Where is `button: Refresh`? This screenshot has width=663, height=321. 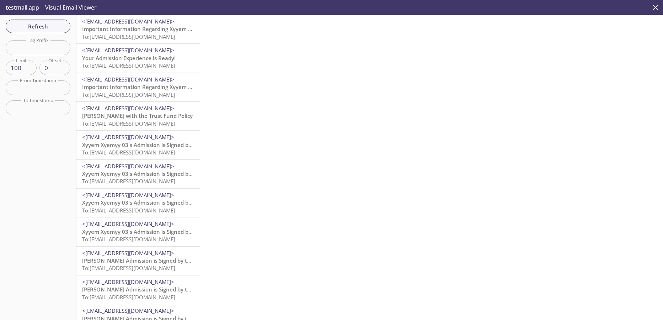
button: Refresh is located at coordinates (38, 26).